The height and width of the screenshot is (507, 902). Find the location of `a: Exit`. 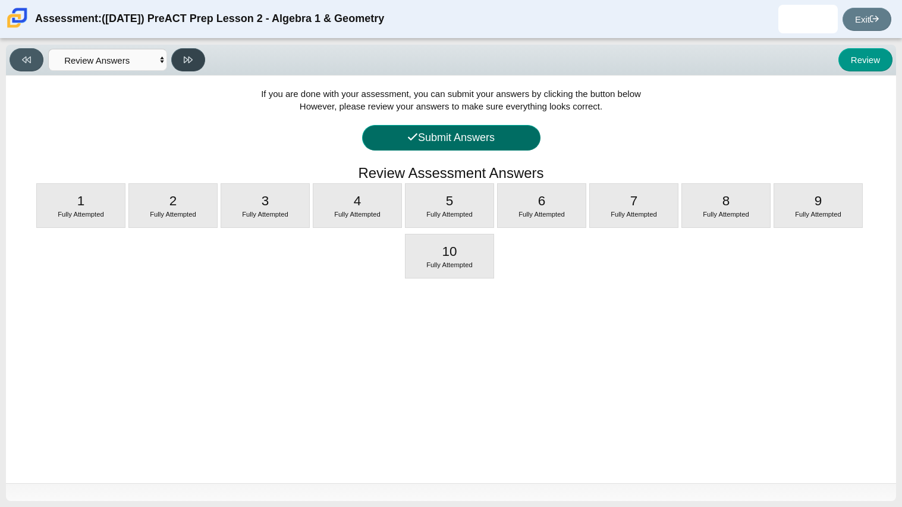

a: Exit is located at coordinates (867, 19).